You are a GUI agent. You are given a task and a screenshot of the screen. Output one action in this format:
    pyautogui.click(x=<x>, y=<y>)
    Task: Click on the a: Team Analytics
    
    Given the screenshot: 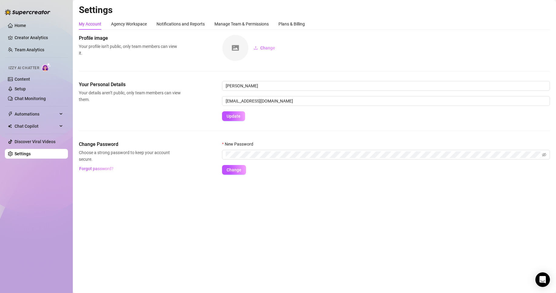 What is the action you would take?
    pyautogui.click(x=29, y=50)
    